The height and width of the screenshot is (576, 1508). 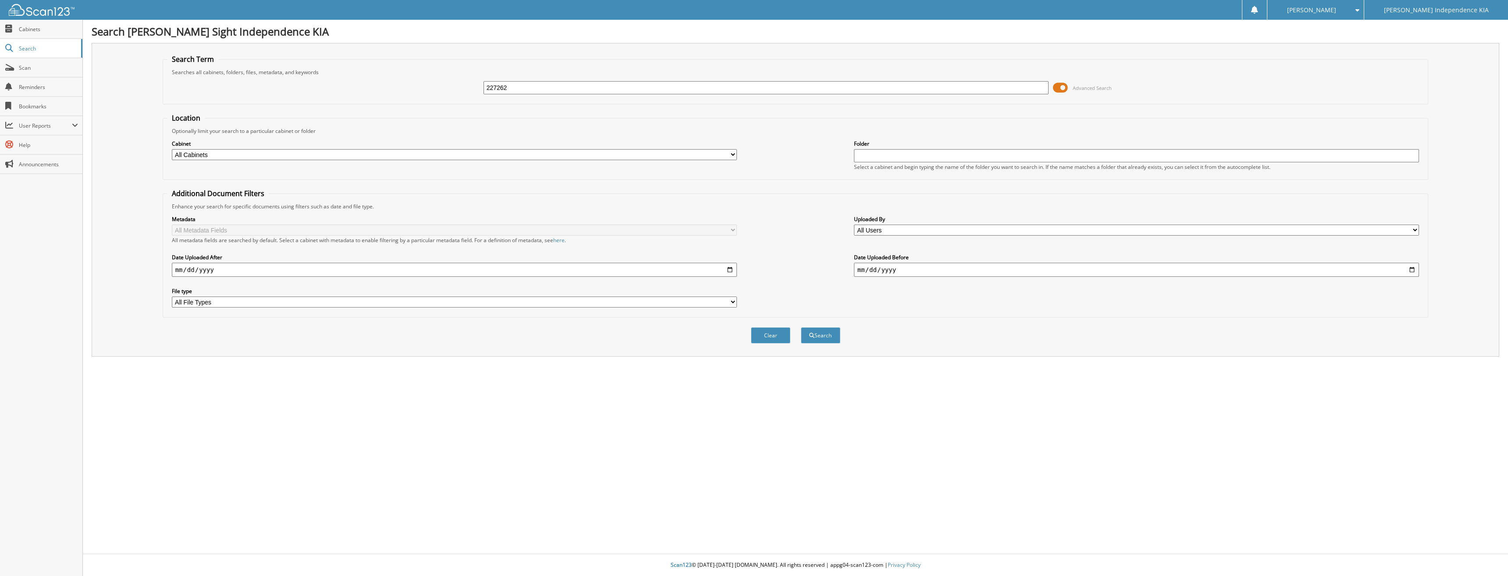 What do you see at coordinates (796, 206) in the screenshot?
I see `div: Enhance your search for specific documents using filters such as date and file type.` at bounding box center [796, 206].